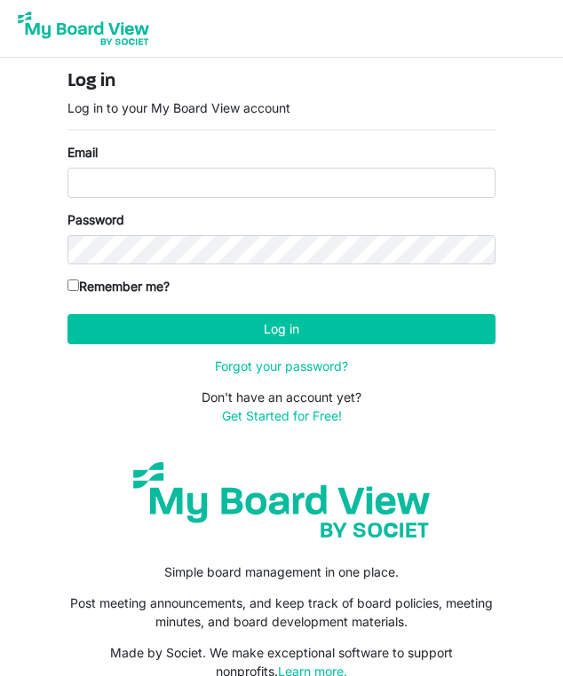  Describe the element at coordinates (281, 612) in the screenshot. I see `p: Post meeting announcements, and keep track of board policies, meeting minutes, and board developm...` at that location.